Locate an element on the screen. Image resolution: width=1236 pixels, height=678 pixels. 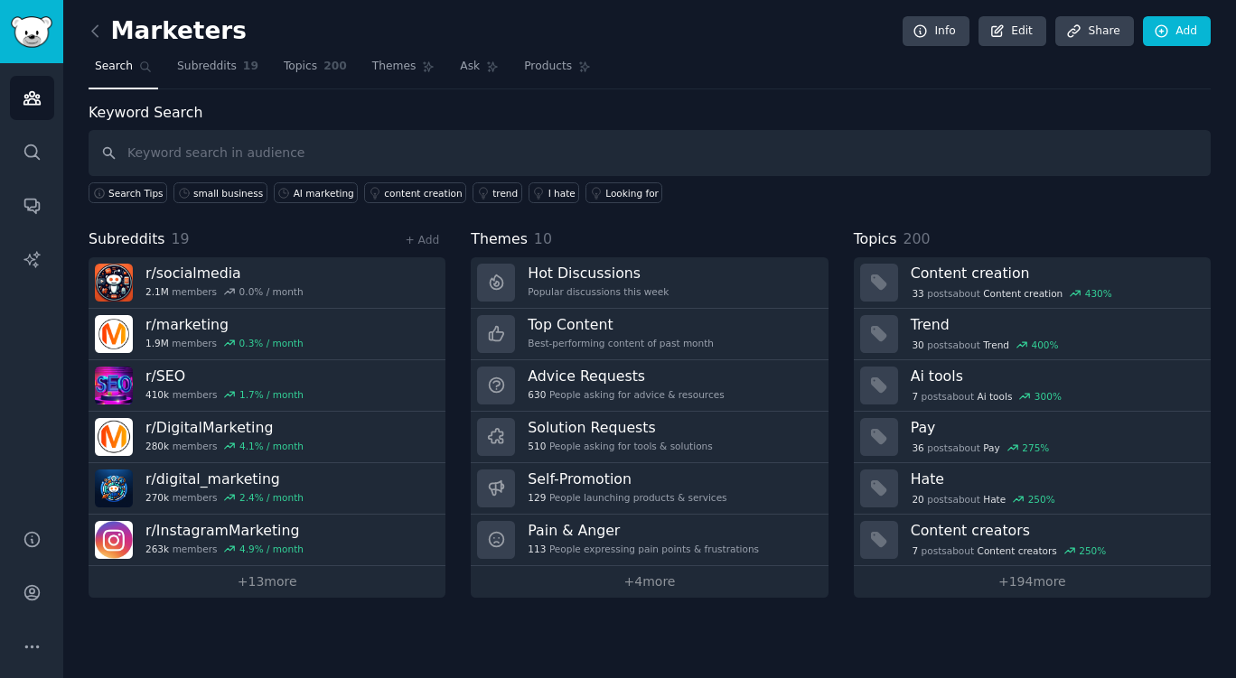
a: Topics200 is located at coordinates (315, 70).